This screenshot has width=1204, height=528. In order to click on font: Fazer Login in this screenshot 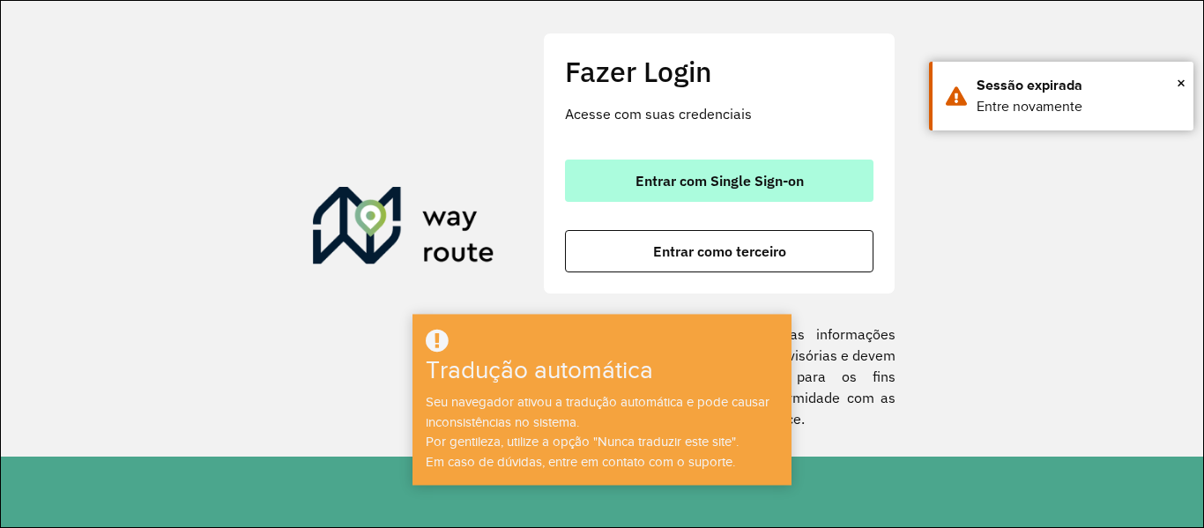, I will do `click(638, 71)`.